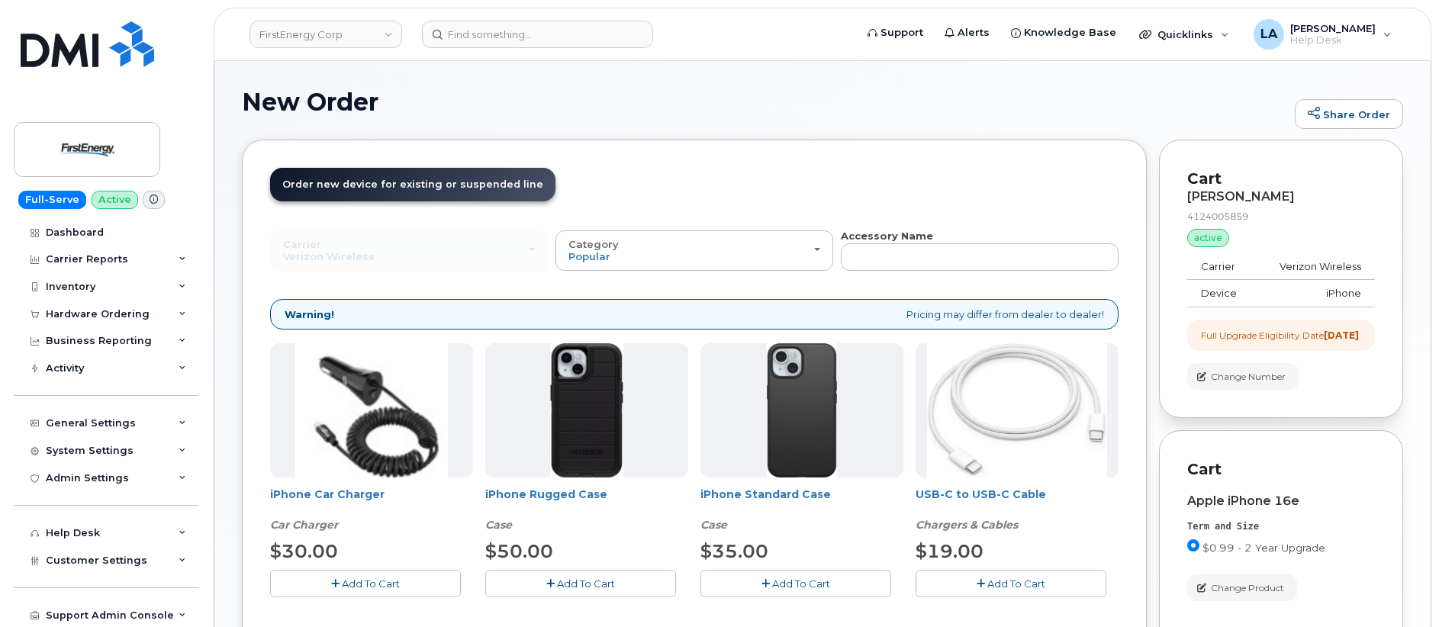 This screenshot has height=627, width=1439. Describe the element at coordinates (734, 551) in the screenshot. I see `span: $35.00` at that location.